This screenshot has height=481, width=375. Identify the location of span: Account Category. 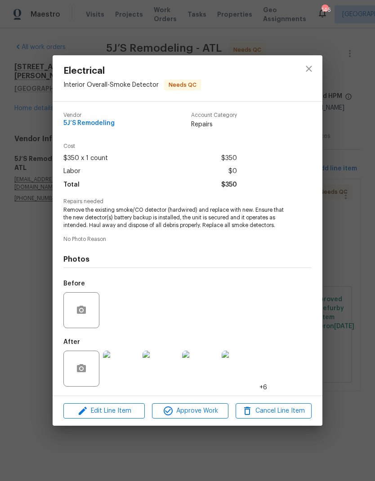
(214, 115).